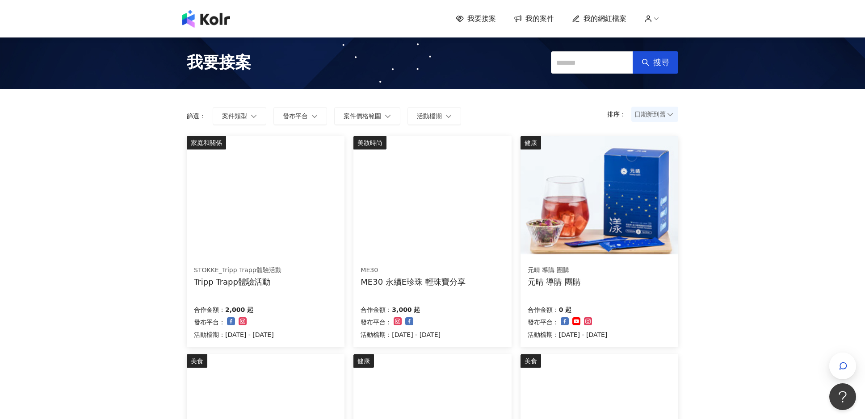 This screenshot has width=865, height=419. Describe the element at coordinates (362, 116) in the screenshot. I see `span: 案件價格範圍` at that location.